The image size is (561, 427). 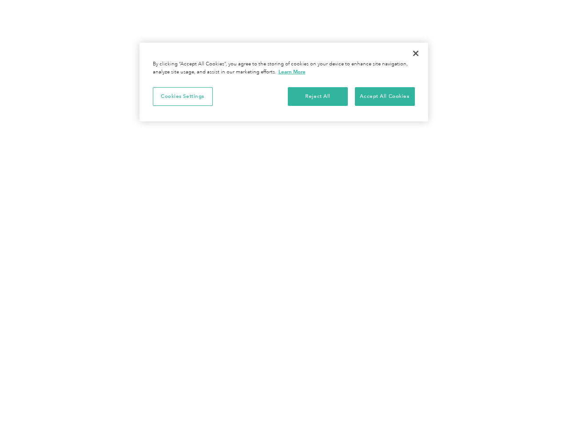 I want to click on button: Close, so click(x=416, y=53).